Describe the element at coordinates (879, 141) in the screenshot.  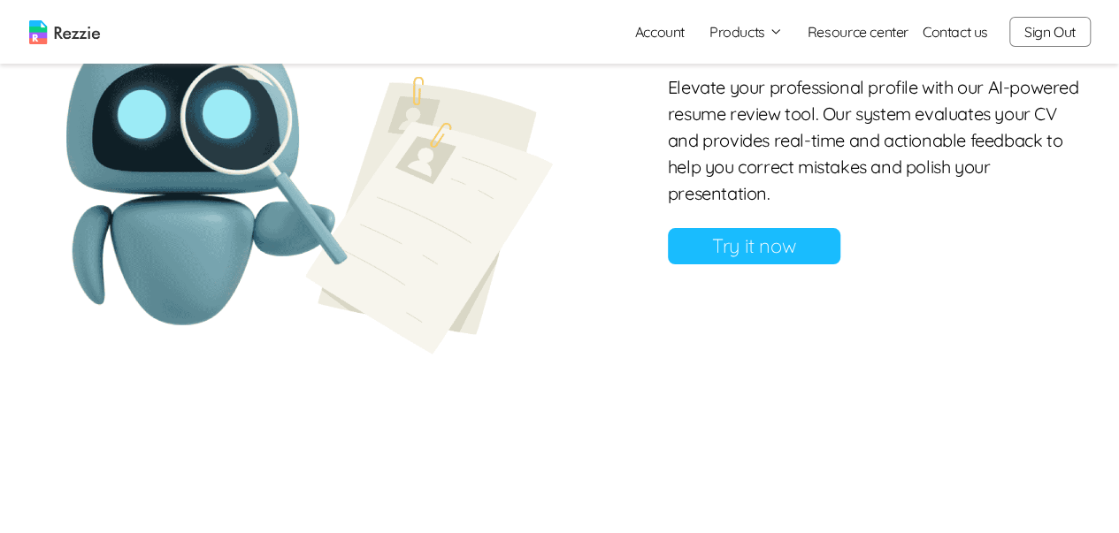
I see `p: Elevate your professional profile with our AI-powered resume review tool. Our system evaluates yo...` at that location.